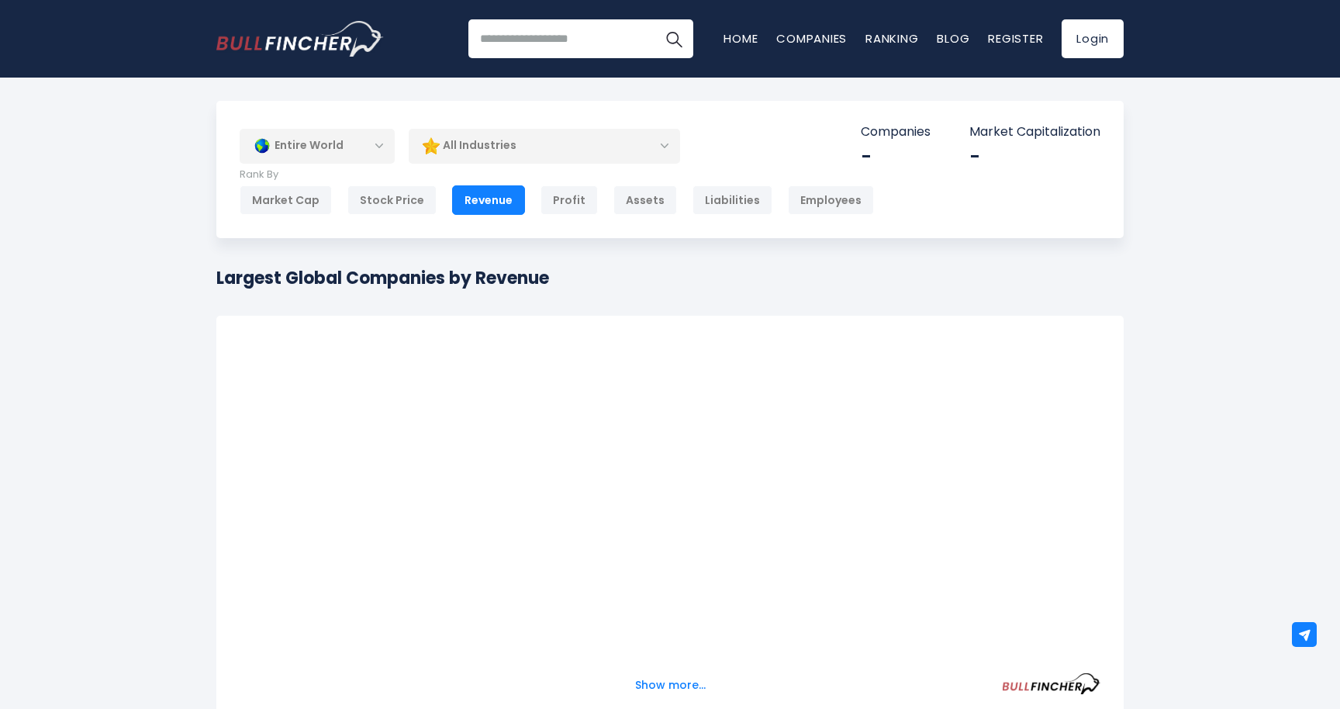 The image size is (1340, 709). Describe the element at coordinates (811, 38) in the screenshot. I see `a: Companies` at that location.